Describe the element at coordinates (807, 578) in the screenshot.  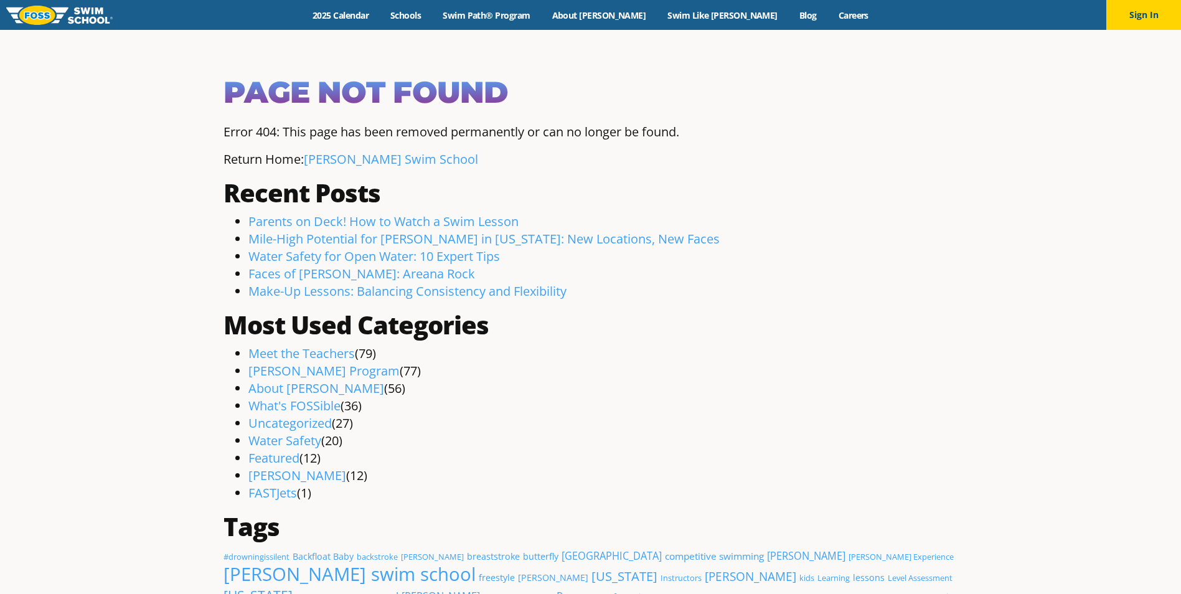
I see `a: kids (2 items)` at that location.